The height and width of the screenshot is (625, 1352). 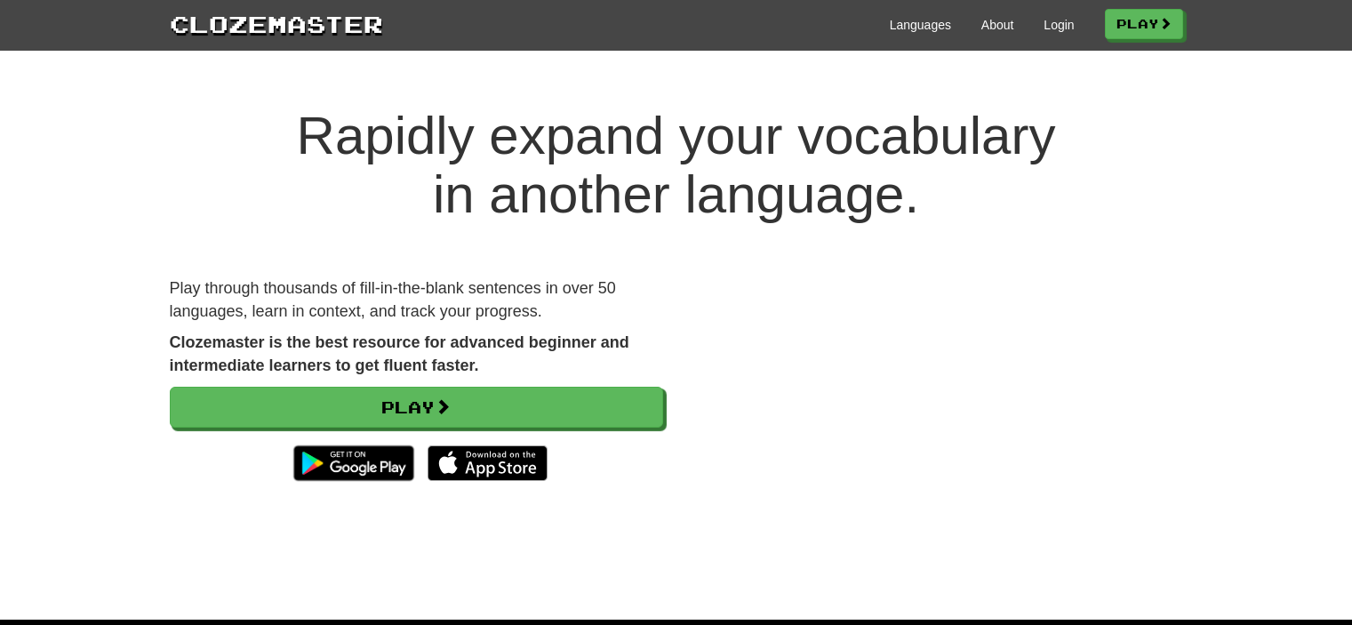 What do you see at coordinates (276, 23) in the screenshot?
I see `a: Clozemaster` at bounding box center [276, 23].